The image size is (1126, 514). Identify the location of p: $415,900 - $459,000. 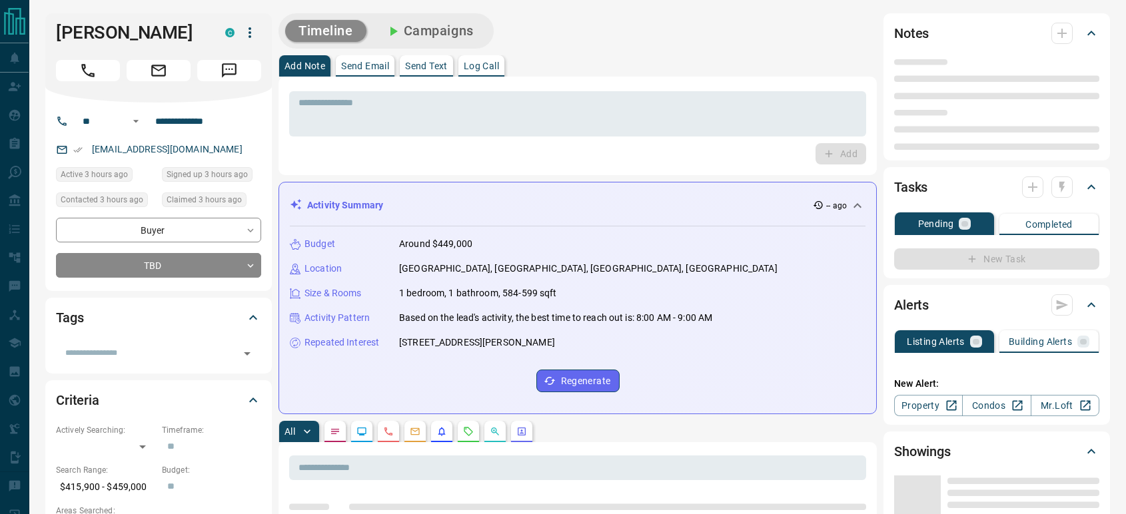
(105, 487).